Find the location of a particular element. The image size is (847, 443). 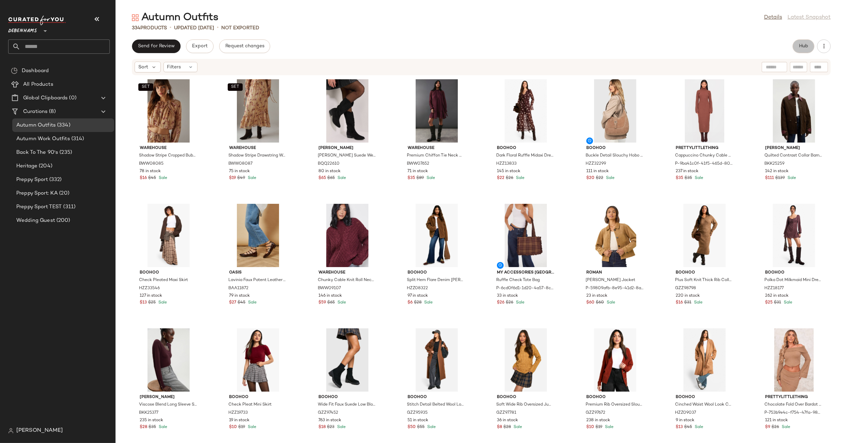

span: $65 is located at coordinates (331, 178).